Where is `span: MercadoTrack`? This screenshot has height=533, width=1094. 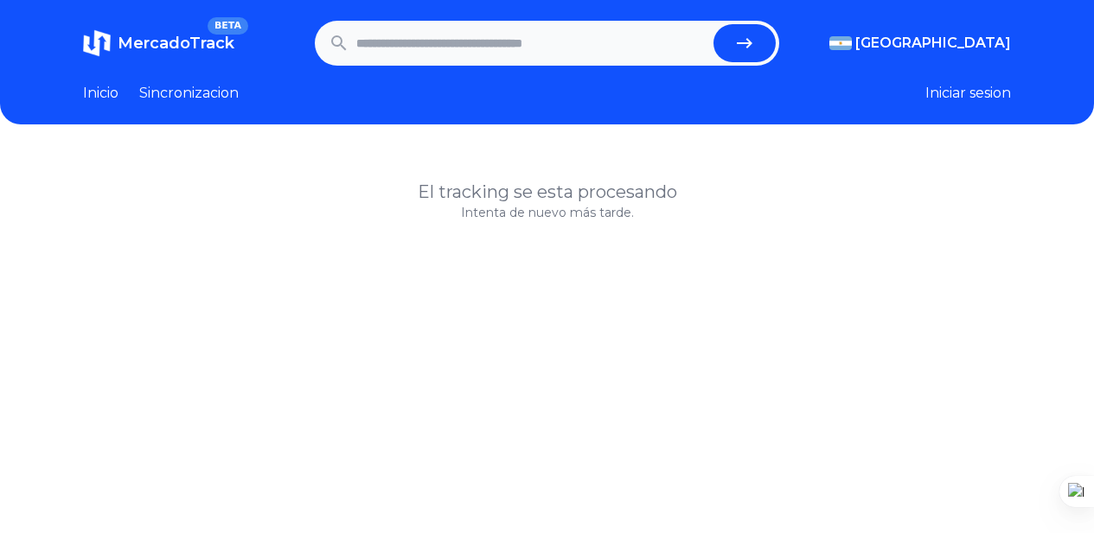
span: MercadoTrack is located at coordinates (176, 43).